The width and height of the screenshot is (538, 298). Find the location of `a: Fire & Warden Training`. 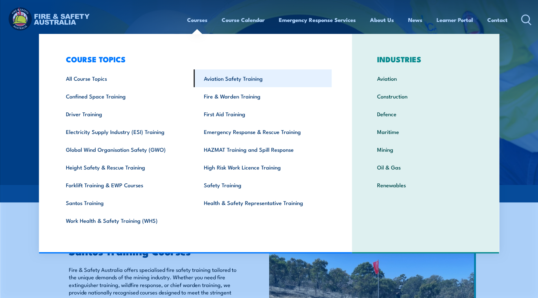

a: Fire & Warden Training is located at coordinates (263, 96).